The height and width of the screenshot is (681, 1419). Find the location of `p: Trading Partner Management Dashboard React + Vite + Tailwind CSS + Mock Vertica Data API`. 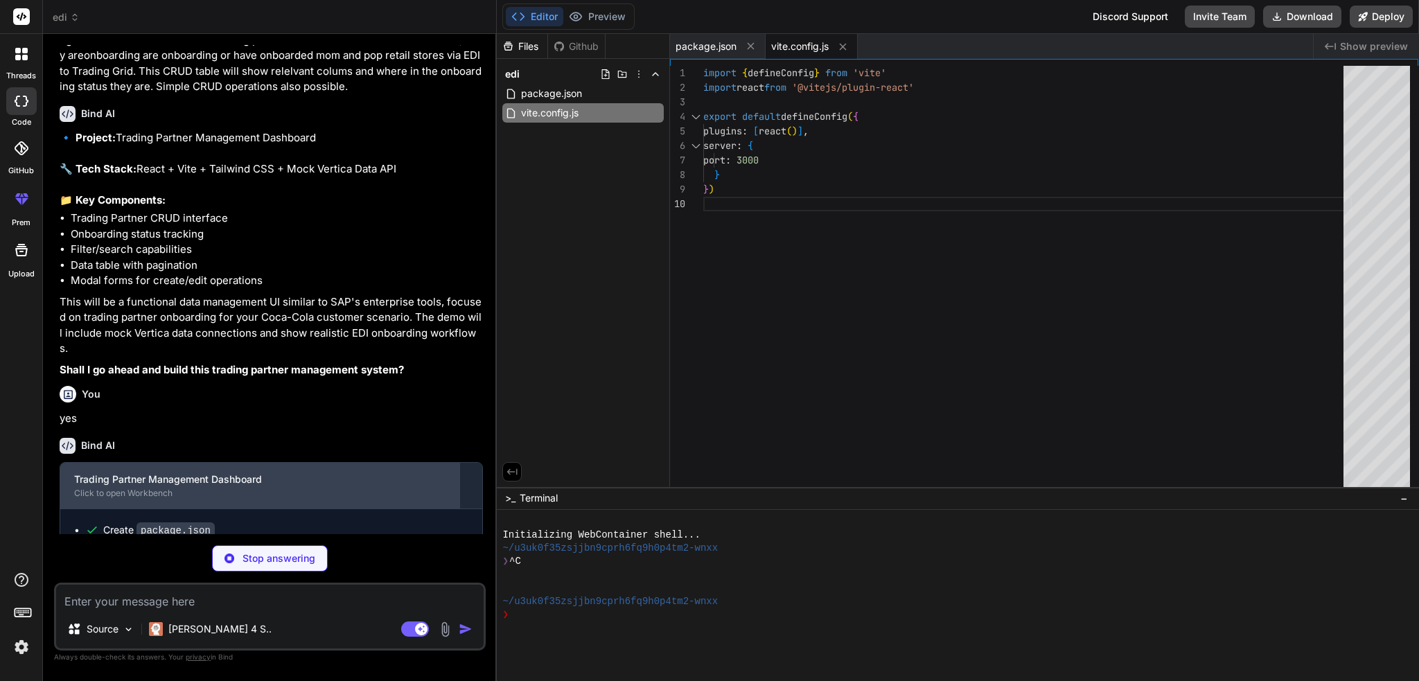

p: Trading Partner Management Dashboard React + Vite + Tailwind CSS + Mock Vertica Data API is located at coordinates (271, 169).